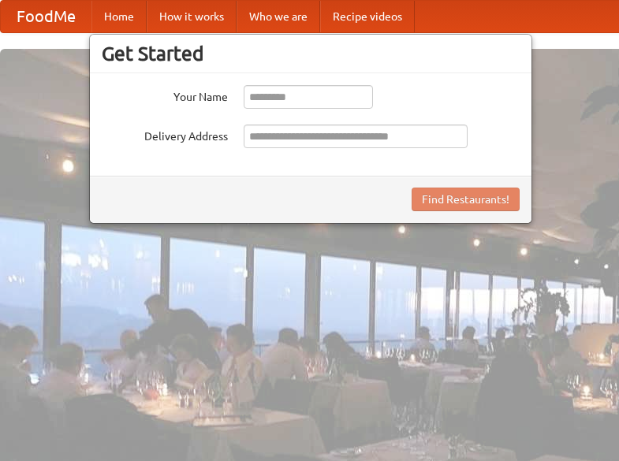  I want to click on a: How it works, so click(192, 17).